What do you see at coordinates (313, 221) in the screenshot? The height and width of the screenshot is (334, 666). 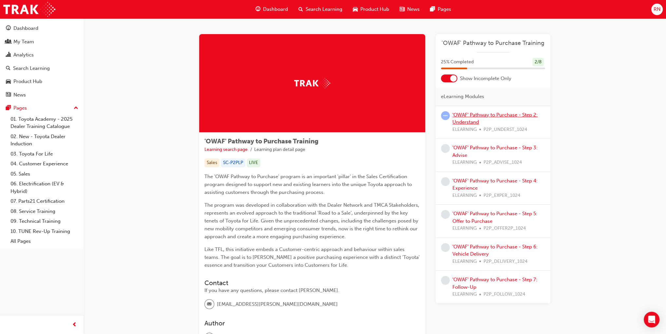 I see `span: The program was developed in collaboration with the Dealer Network and TMCA Stakeholders, represe...` at bounding box center [313, 221].